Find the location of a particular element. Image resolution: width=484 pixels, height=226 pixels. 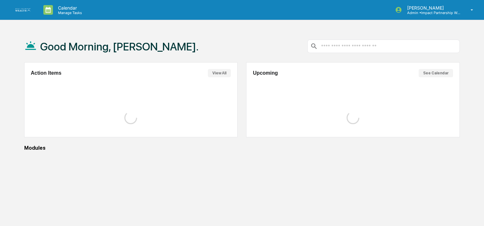

button: View All is located at coordinates (220, 73).